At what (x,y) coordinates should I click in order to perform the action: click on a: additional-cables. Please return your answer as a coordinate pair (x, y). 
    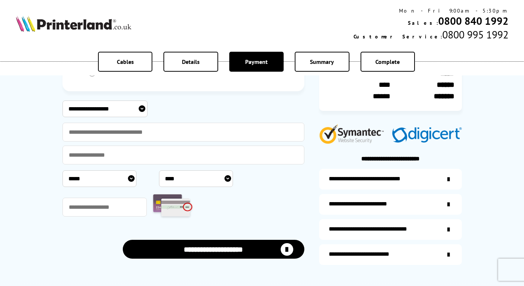
    Looking at the image, I should click on (391, 230).